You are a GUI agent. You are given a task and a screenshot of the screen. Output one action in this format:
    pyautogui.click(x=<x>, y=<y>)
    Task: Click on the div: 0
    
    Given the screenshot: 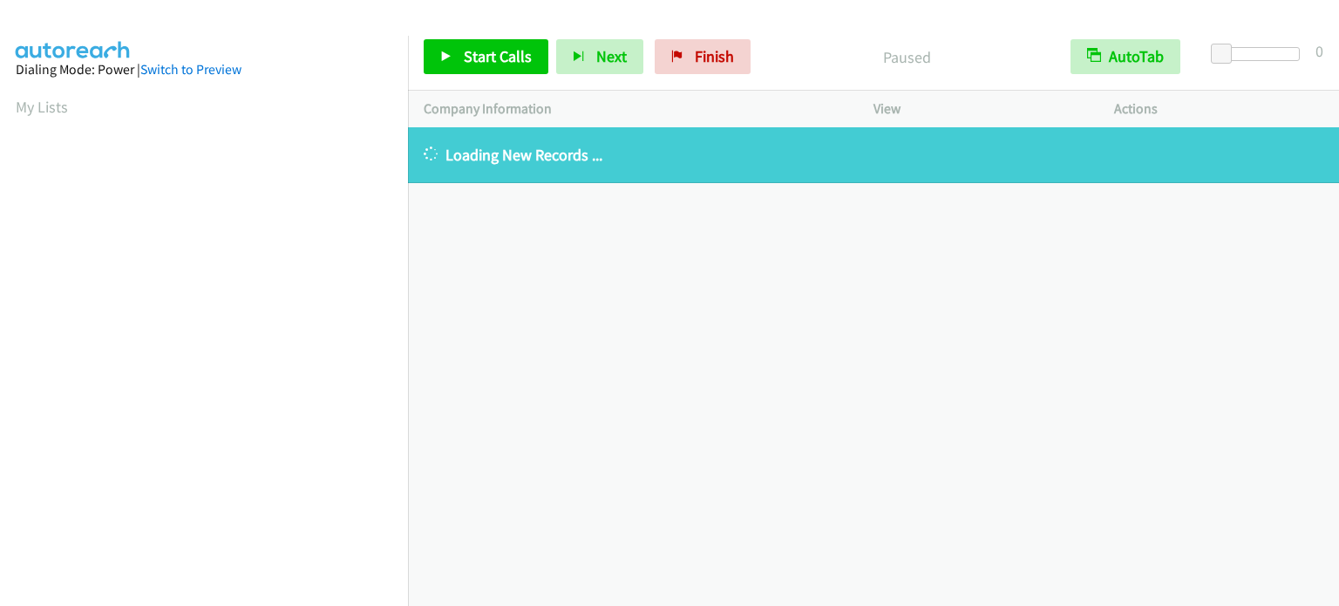 What is the action you would take?
    pyautogui.click(x=1319, y=51)
    